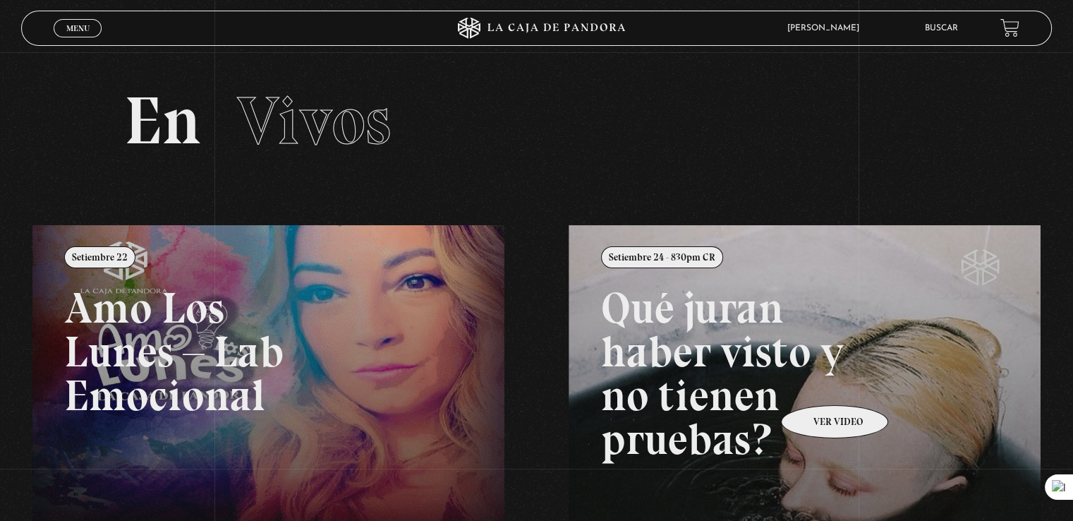 Image resolution: width=1073 pixels, height=521 pixels. Describe the element at coordinates (941, 28) in the screenshot. I see `a: Buscar` at that location.